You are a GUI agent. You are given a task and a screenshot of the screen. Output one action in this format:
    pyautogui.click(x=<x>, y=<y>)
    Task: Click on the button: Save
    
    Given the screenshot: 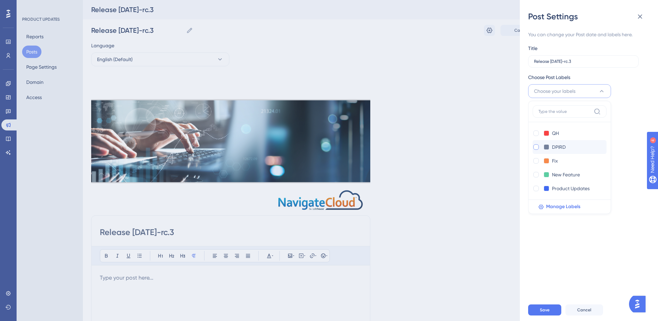 What is the action you would take?
    pyautogui.click(x=545, y=310)
    